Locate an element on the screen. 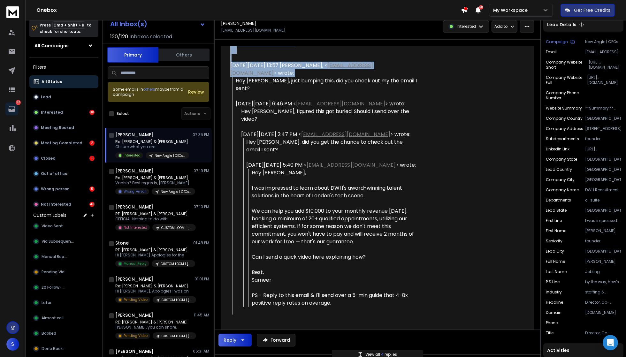 This screenshot has width=626, height=357. h1: Onebox is located at coordinates (249, 10).